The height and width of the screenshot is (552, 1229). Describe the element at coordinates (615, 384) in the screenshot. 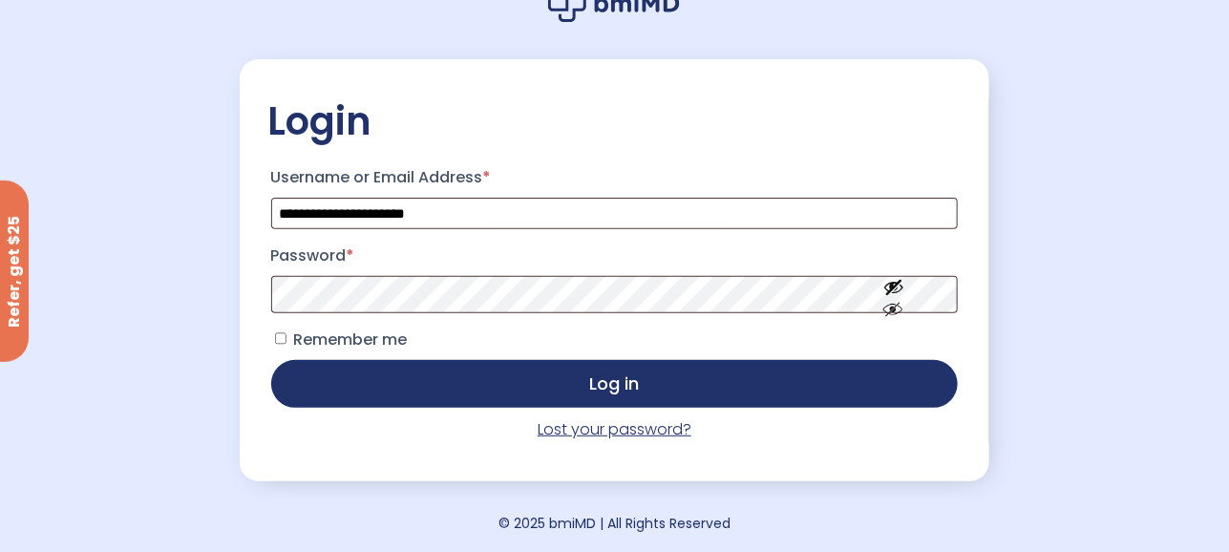

I see `button: Log in` at that location.